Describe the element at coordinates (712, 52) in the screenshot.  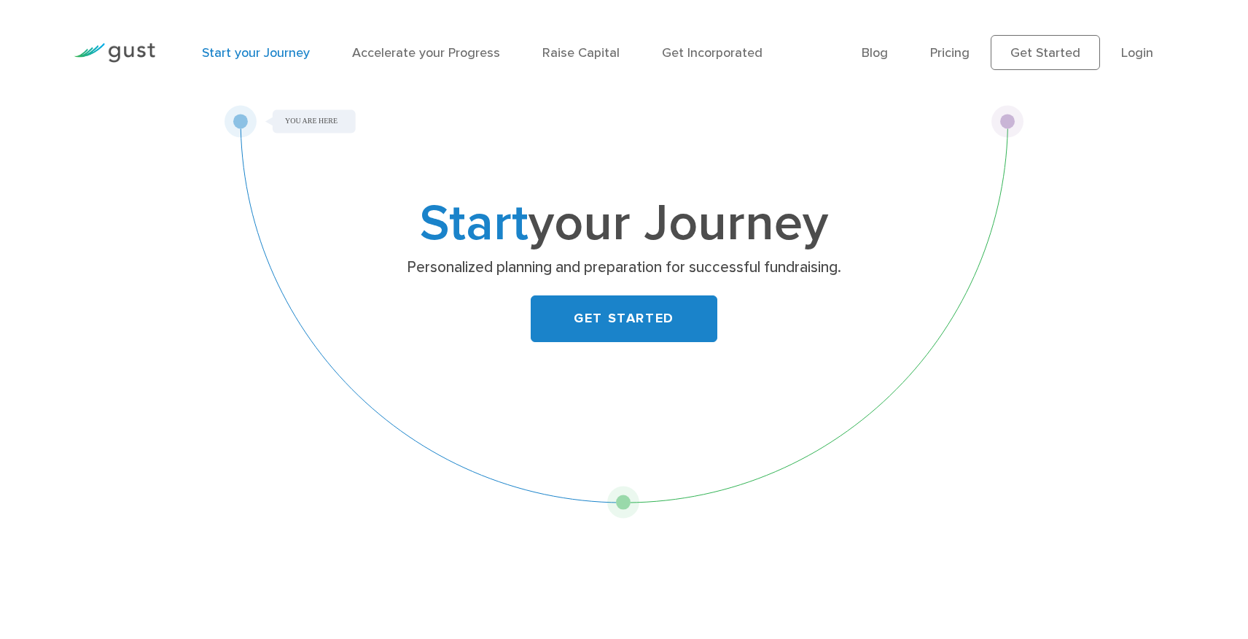
I see `a: Get Incorporated` at that location.